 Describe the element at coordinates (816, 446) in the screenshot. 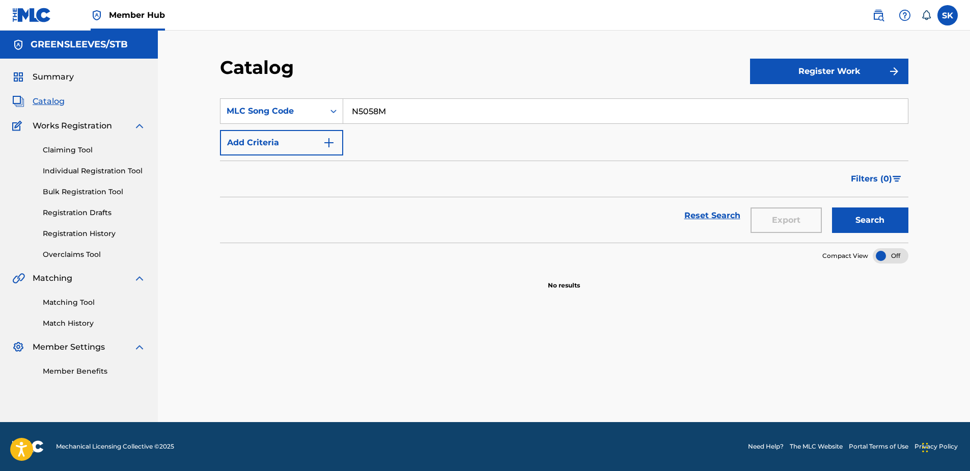

I see `a: The MLC Website` at that location.